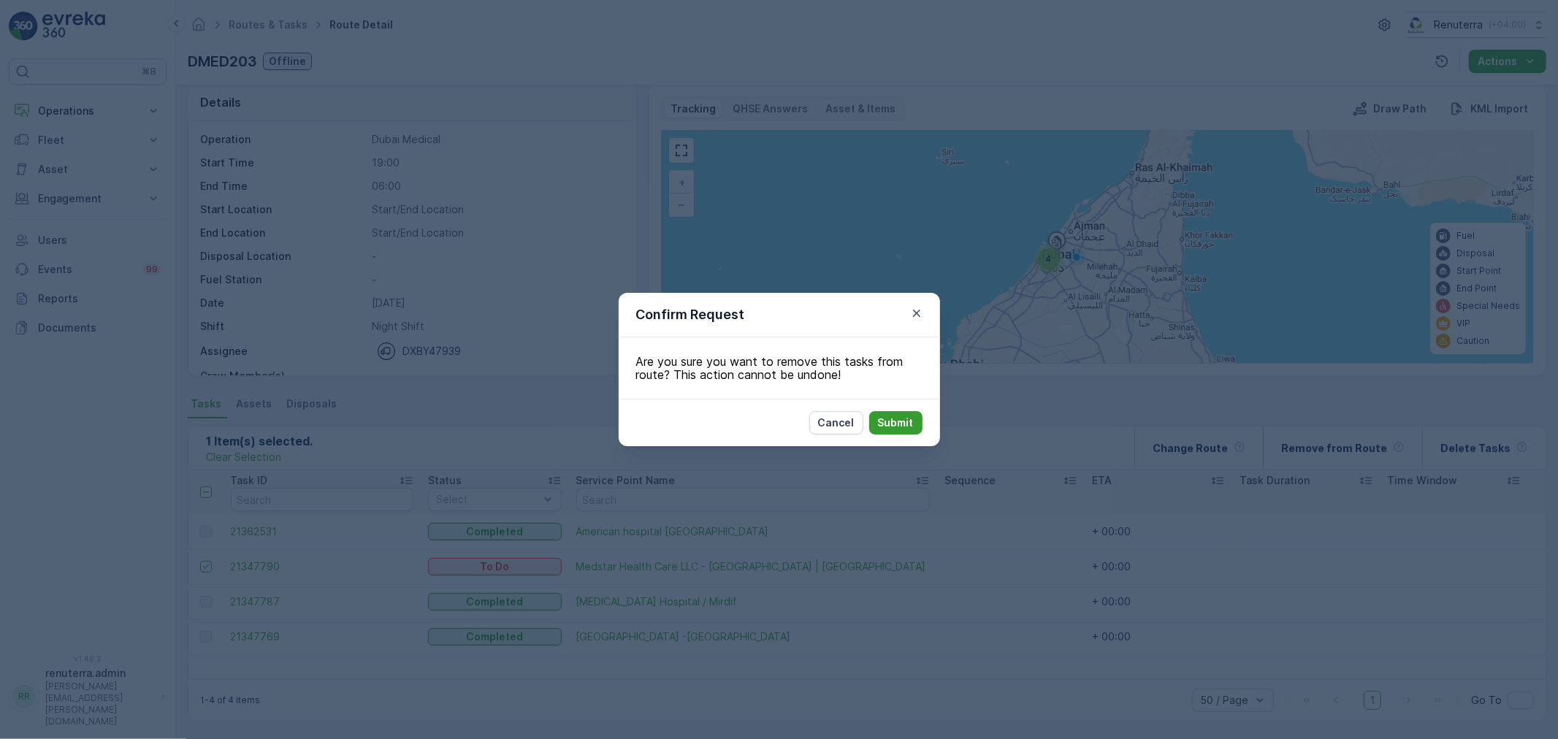 This screenshot has height=739, width=1558. Describe the element at coordinates (690, 315) in the screenshot. I see `p: Confirm Request` at that location.